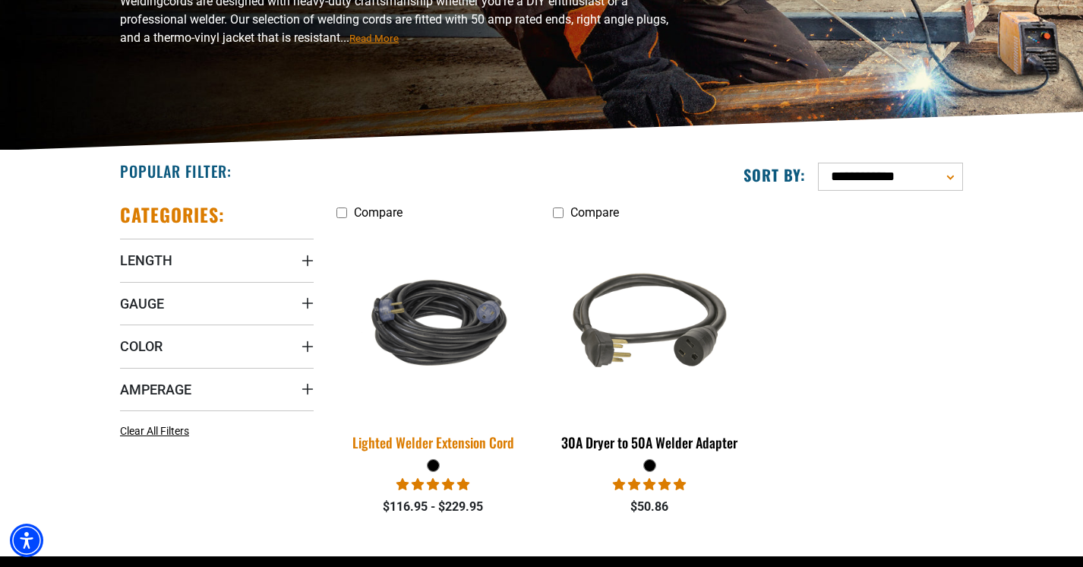 The height and width of the screenshot is (567, 1083). Describe the element at coordinates (27, 540) in the screenshot. I see `div: Accessibility Menu` at that location.